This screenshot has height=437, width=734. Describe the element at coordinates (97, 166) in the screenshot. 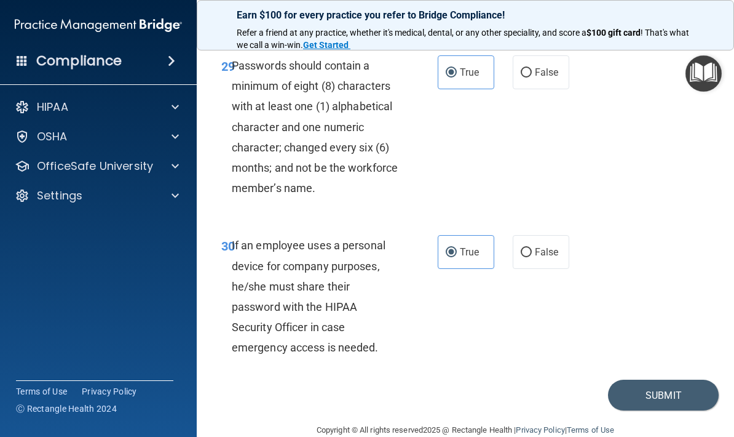

I see `a: OfficeSafe University` at that location.